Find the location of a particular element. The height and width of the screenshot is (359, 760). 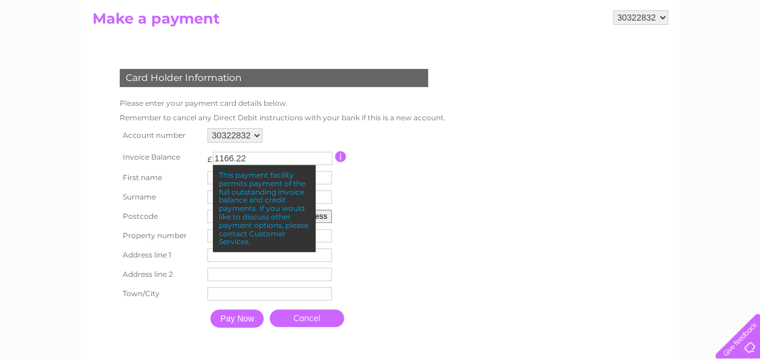

td: Please enter your payment card details below. is located at coordinates (282, 103).